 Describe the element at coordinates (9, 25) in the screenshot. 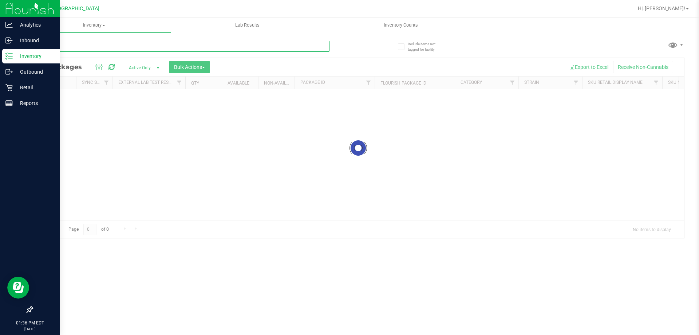

I see `inline-svg: Analytics` at that location.